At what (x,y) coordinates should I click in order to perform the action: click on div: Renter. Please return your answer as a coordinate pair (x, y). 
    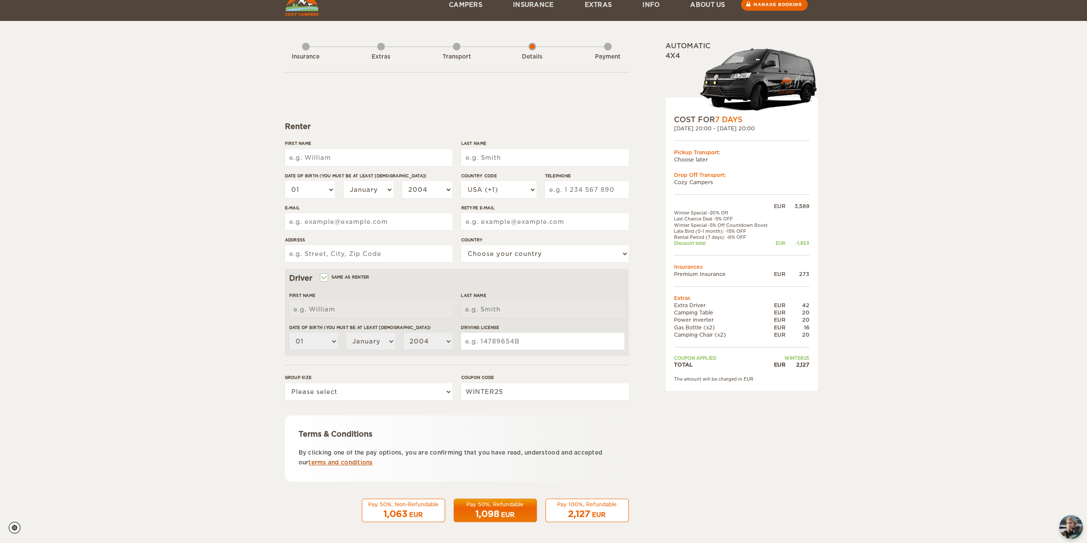
    Looking at the image, I should click on (456, 126).